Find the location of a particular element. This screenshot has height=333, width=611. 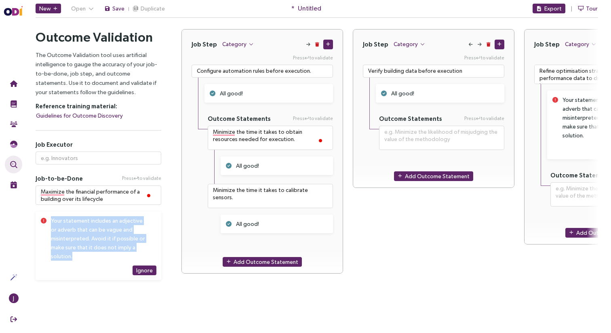

button: Move Left is located at coordinates (471, 45).